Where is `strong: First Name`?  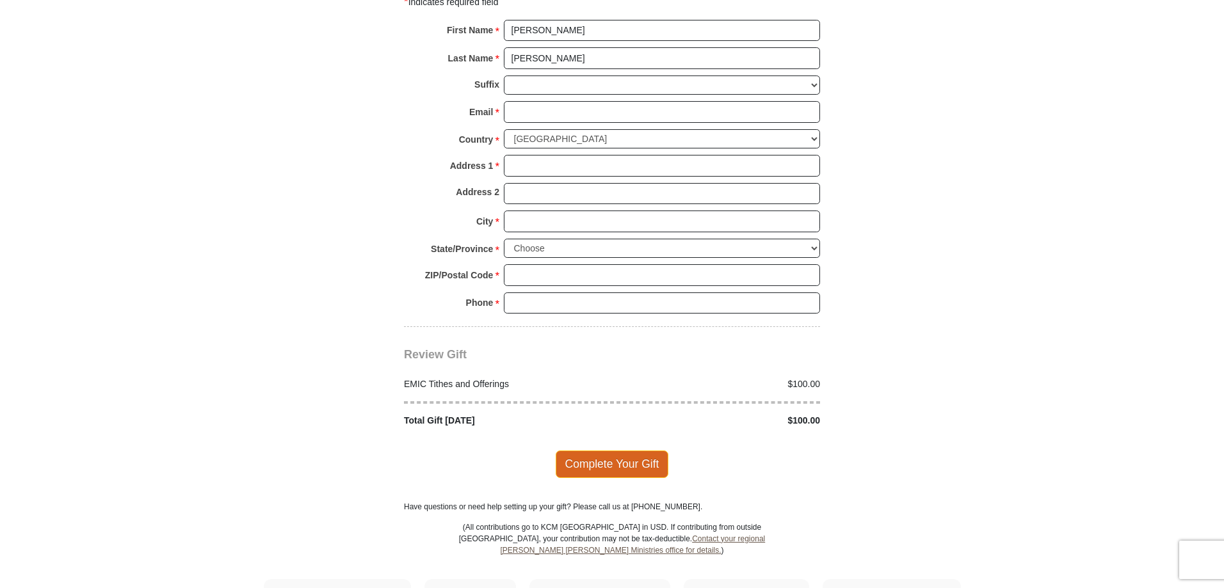 strong: First Name is located at coordinates (470, 30).